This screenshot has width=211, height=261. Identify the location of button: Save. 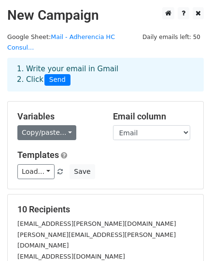
(82, 172).